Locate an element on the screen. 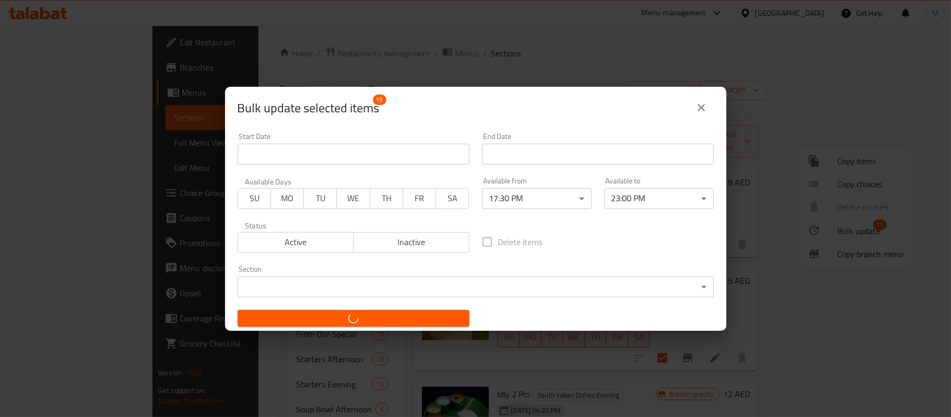  span: 15 is located at coordinates (380, 100).